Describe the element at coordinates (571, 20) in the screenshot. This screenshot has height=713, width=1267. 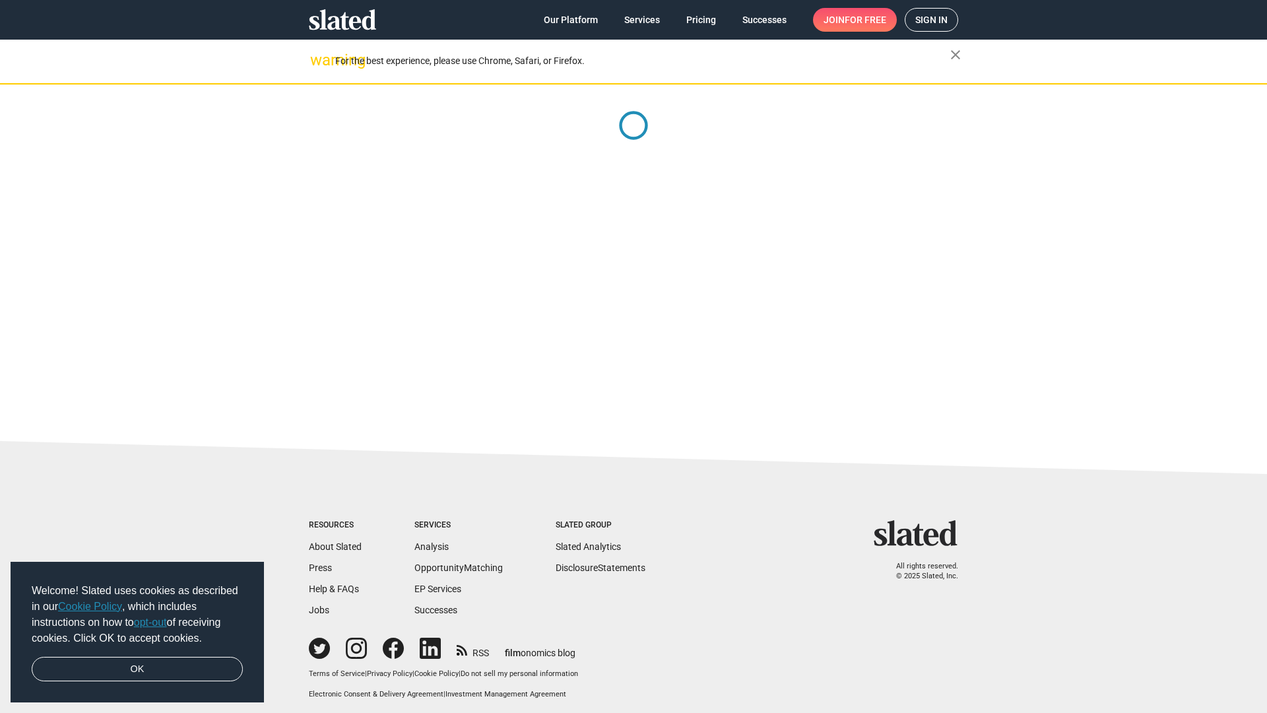
I see `span: Our Platform` at that location.